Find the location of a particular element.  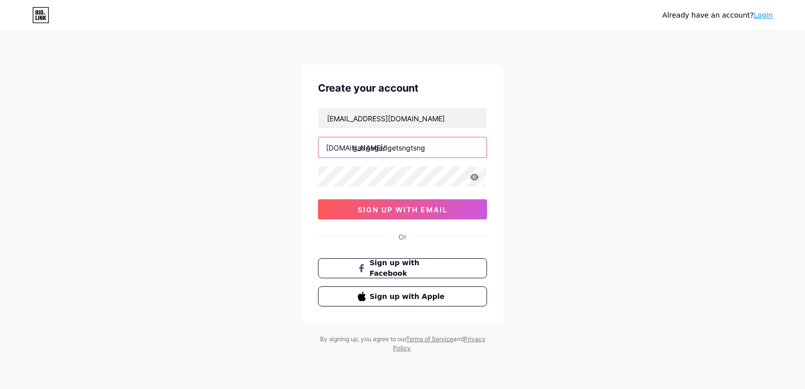

input: Email is located at coordinates (403, 118).